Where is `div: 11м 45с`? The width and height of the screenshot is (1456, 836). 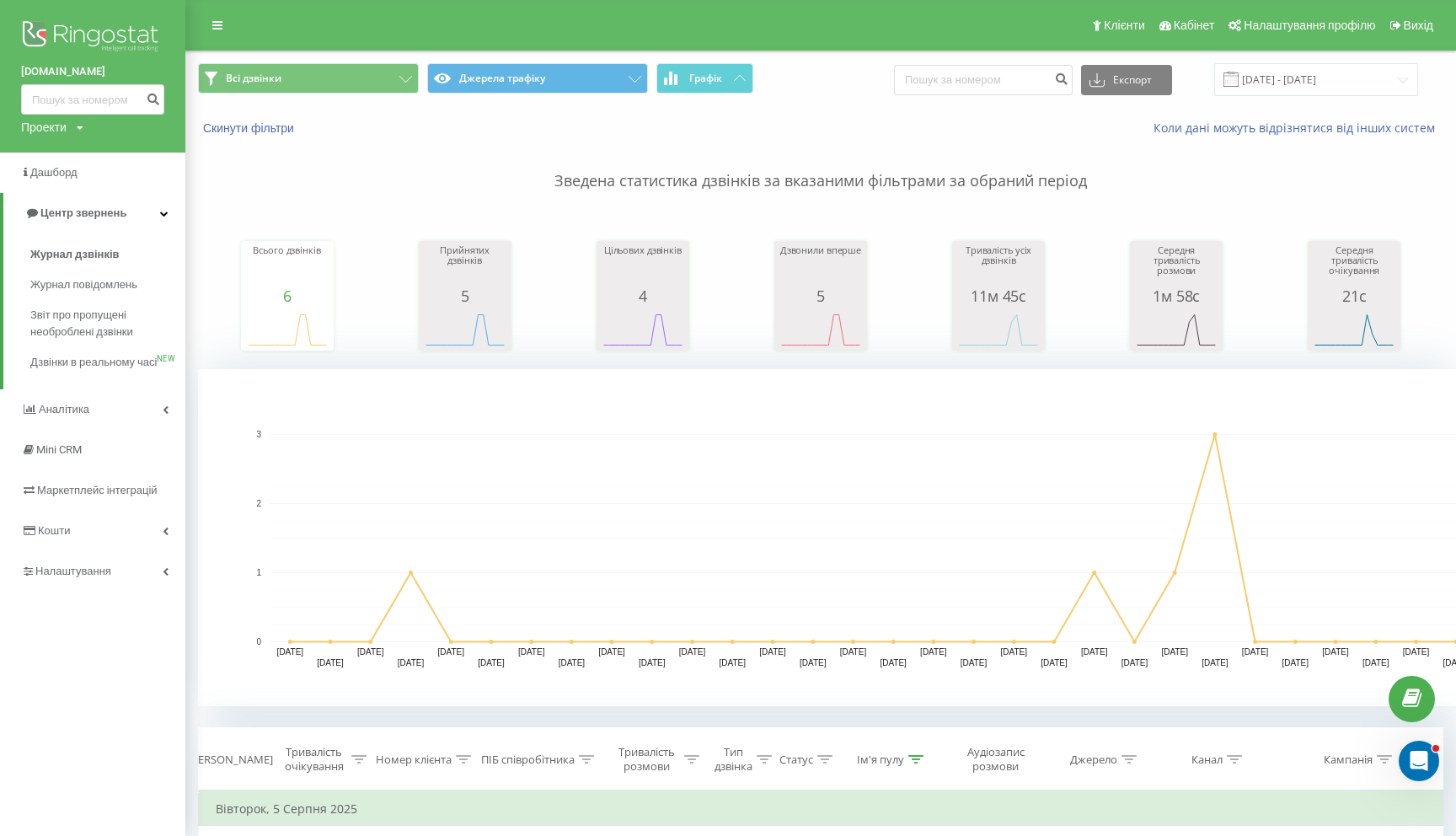
div: 11м 45с is located at coordinates (998, 296).